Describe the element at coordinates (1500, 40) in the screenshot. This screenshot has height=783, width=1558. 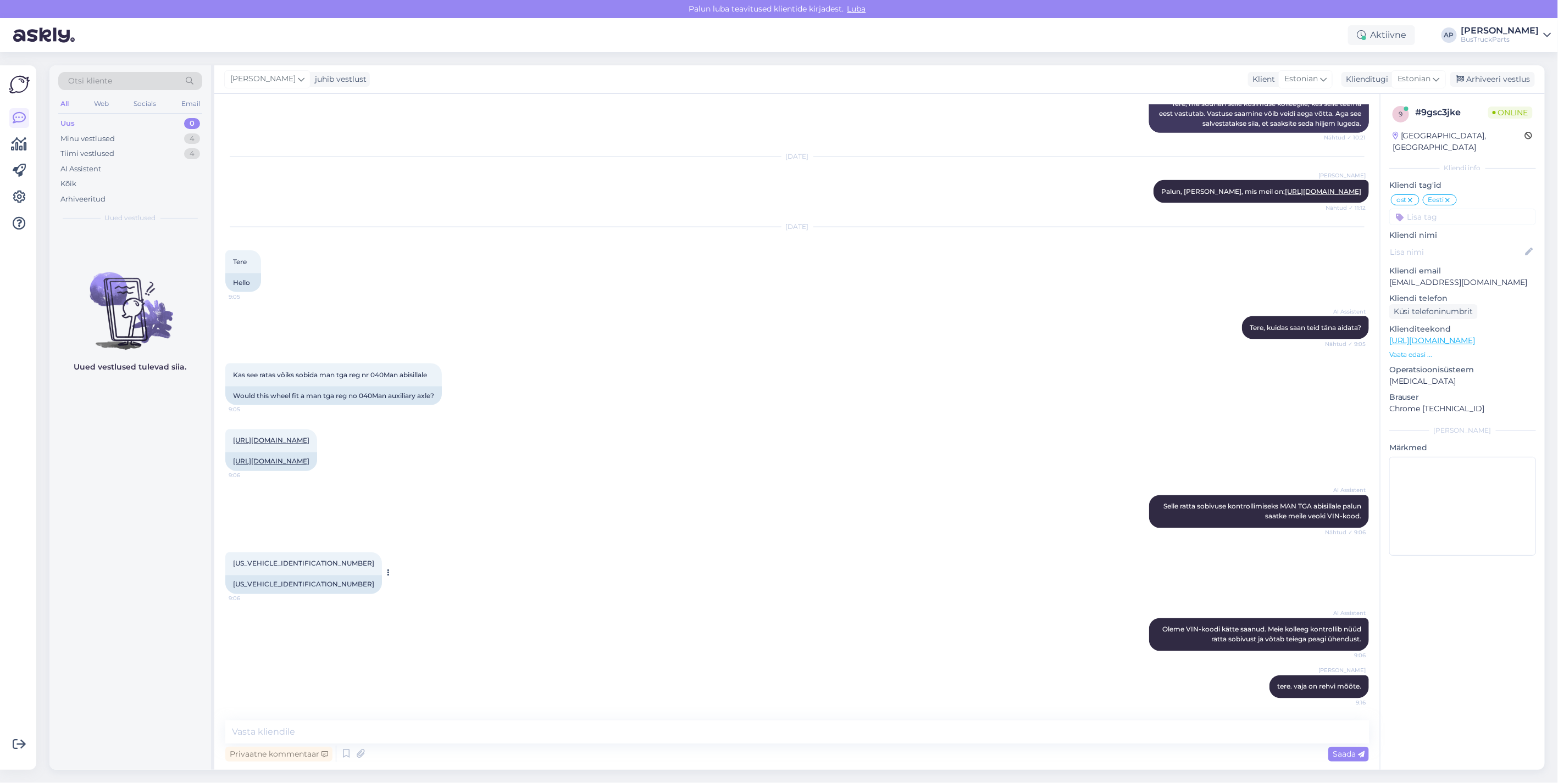
I see `div: BusTruckParts` at that location.